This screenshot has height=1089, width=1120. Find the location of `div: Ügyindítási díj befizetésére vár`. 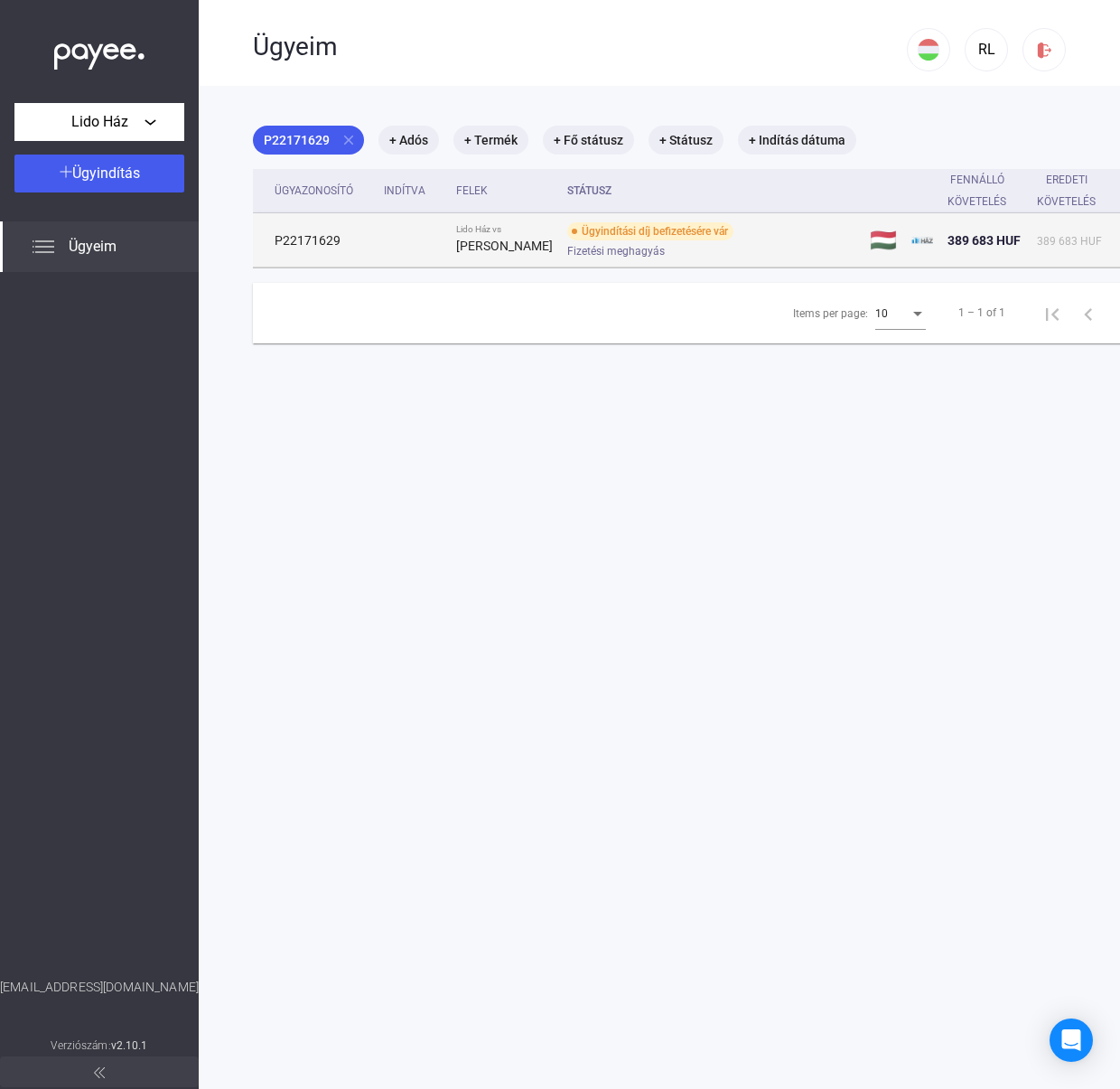

div: Ügyindítási díj befizetésére vár is located at coordinates (651, 231).